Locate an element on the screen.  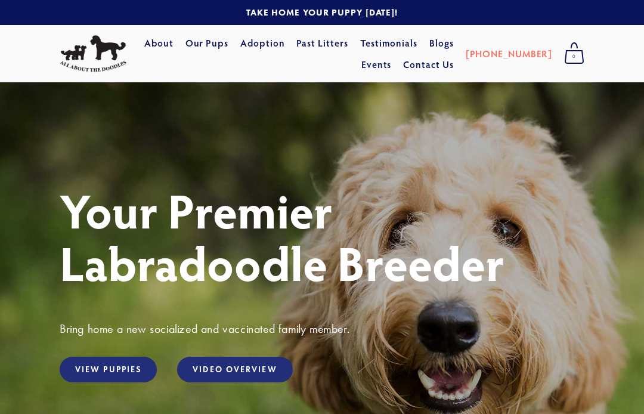
a: Contact Us is located at coordinates (428, 64).